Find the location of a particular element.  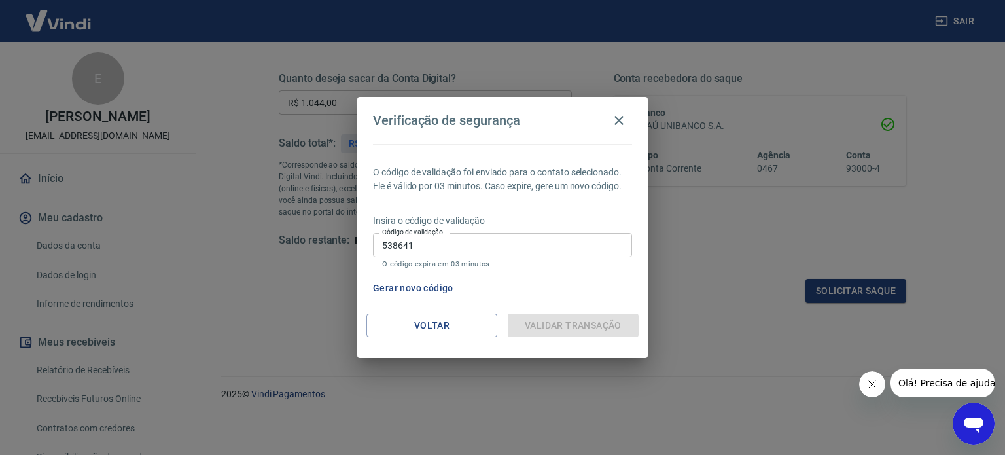

p: Insira o código de validação is located at coordinates (503, 221).